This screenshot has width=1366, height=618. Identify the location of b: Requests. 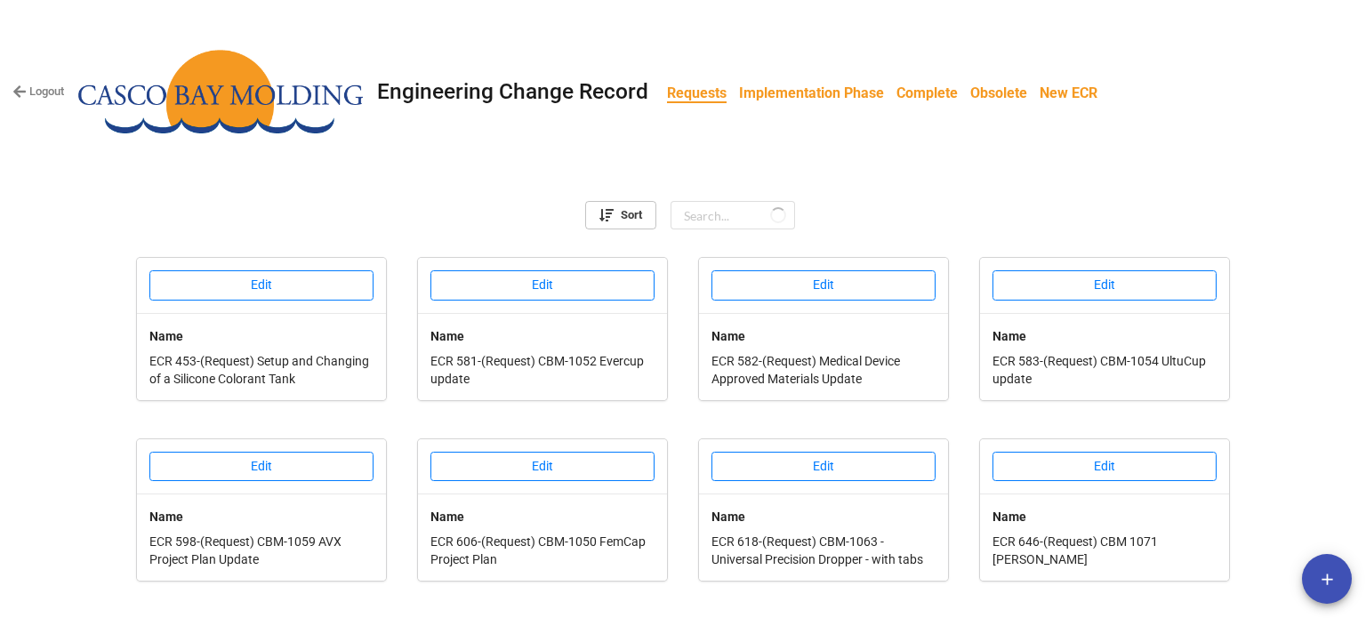
(696, 93).